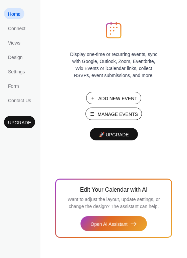 The width and height of the screenshot is (187, 258). Describe the element at coordinates (118, 114) in the screenshot. I see `span: Manage Events` at that location.